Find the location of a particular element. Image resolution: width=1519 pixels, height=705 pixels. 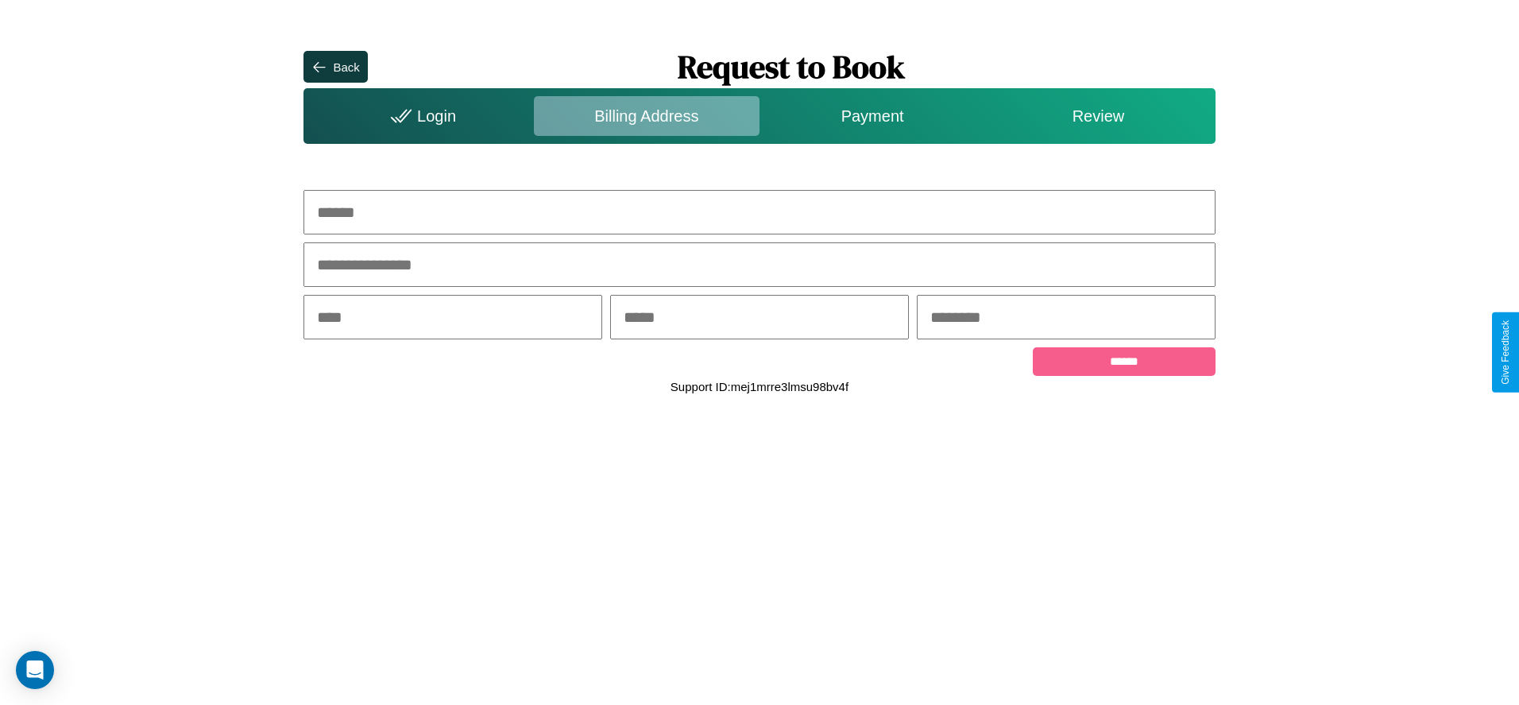

div: Back is located at coordinates (346, 67).